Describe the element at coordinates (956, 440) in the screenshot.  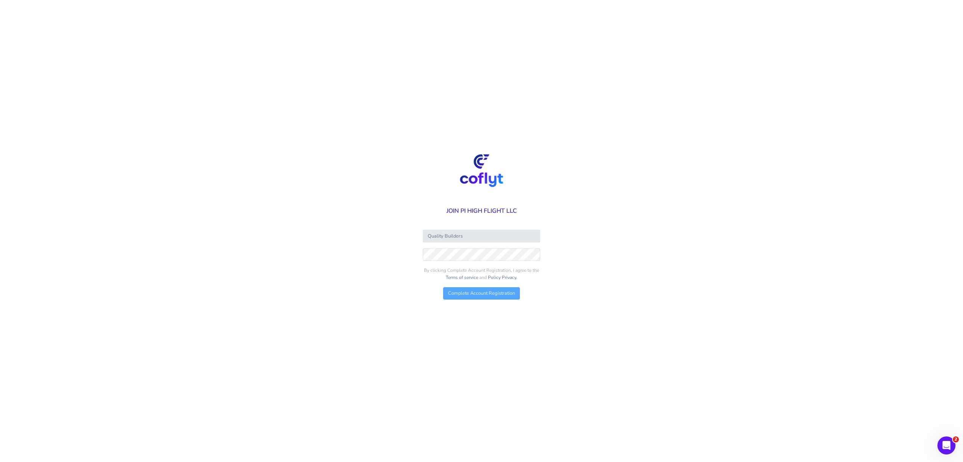
I see `span: 2` at that location.